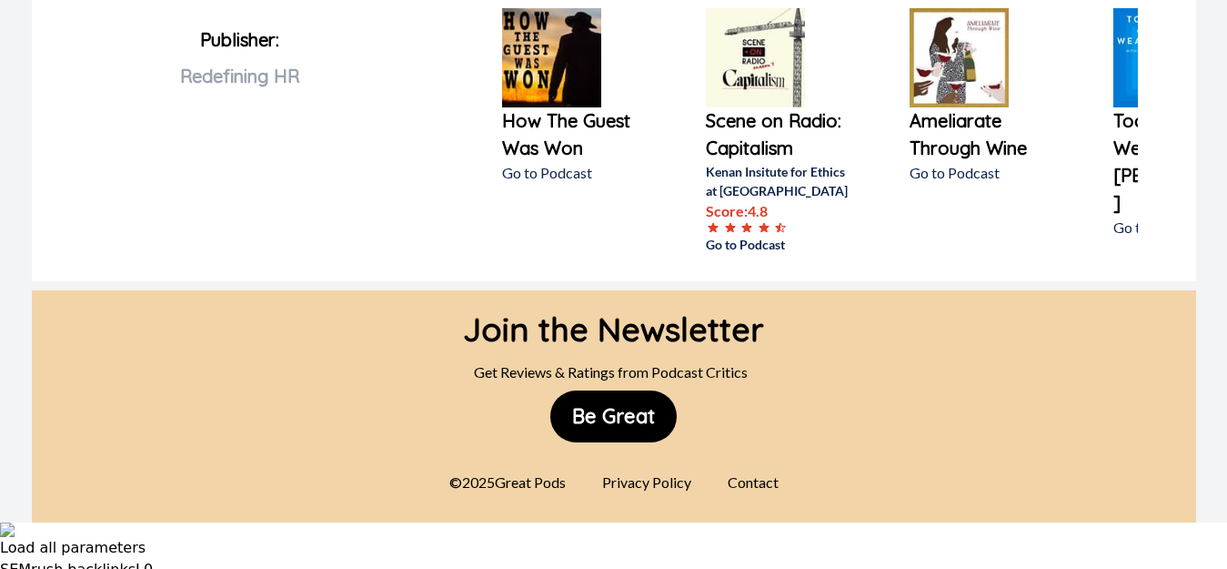 The height and width of the screenshot is (569, 1227). I want to click on img: Ameliarate Through Wine, so click(959, 57).